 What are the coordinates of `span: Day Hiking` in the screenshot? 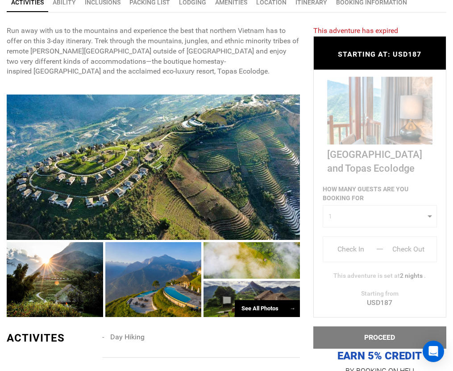 It's located at (127, 337).